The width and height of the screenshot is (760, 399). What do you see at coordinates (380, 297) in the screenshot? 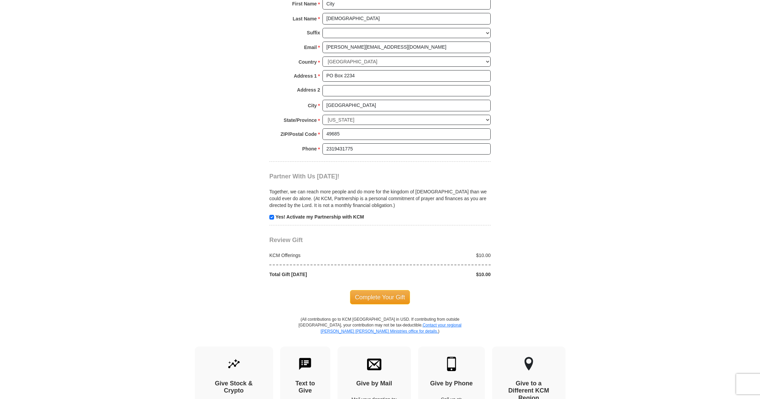
I see `span: Complete Your Gift` at bounding box center [380, 297].